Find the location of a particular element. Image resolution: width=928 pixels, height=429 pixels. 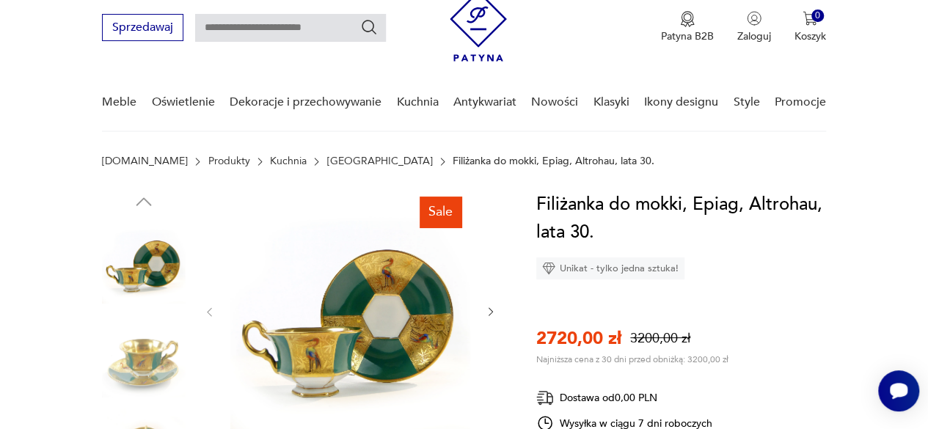

button: Szukaj is located at coordinates (369, 27).